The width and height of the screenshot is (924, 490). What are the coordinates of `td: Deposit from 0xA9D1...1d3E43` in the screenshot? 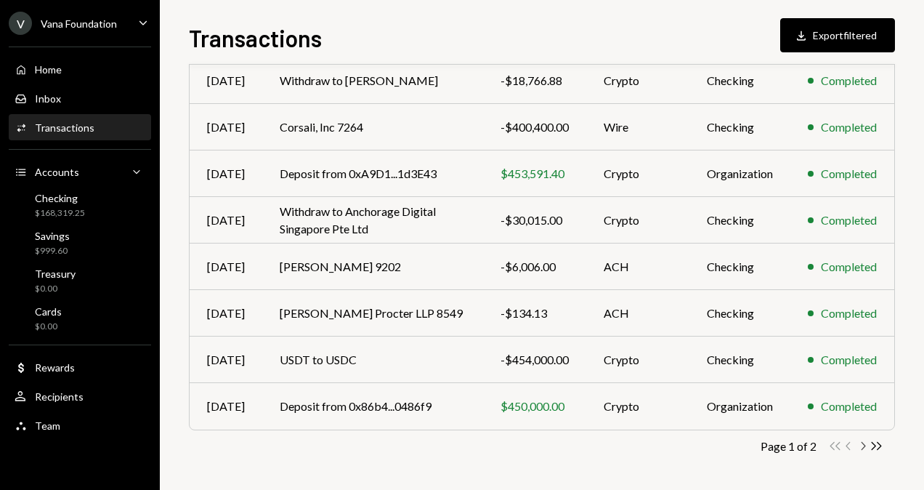 It's located at (373, 174).